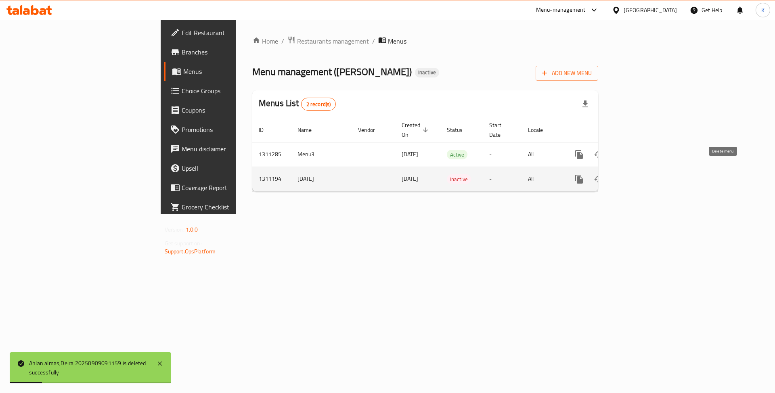  Describe the element at coordinates (192, 230) in the screenshot. I see `span: 1.0.0` at that location.